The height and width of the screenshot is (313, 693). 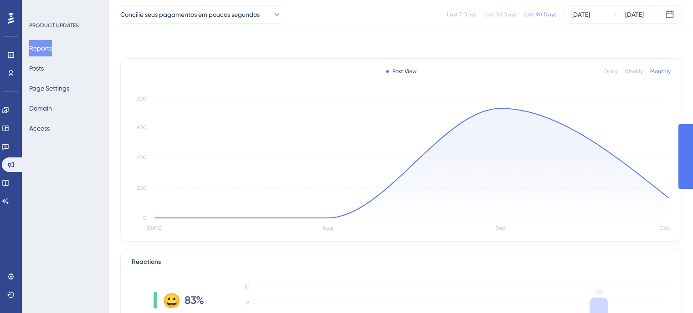 What do you see at coordinates (39, 128) in the screenshot?
I see `button: Access` at bounding box center [39, 128].